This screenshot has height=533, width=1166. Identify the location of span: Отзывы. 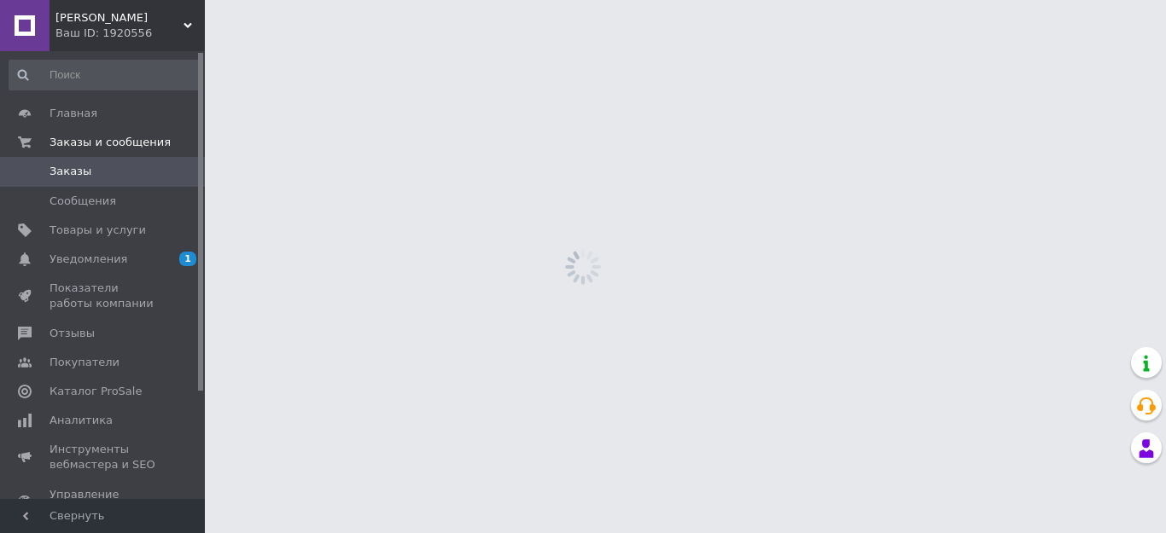
(72, 334).